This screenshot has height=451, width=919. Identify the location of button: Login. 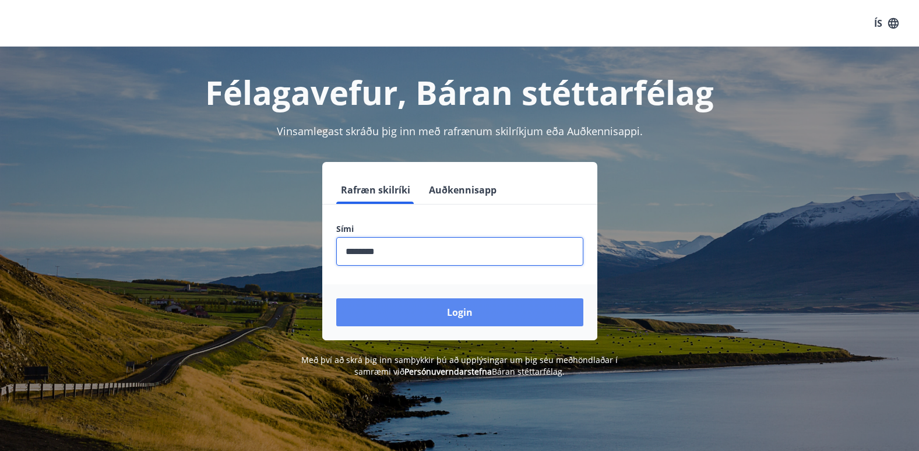
(460, 312).